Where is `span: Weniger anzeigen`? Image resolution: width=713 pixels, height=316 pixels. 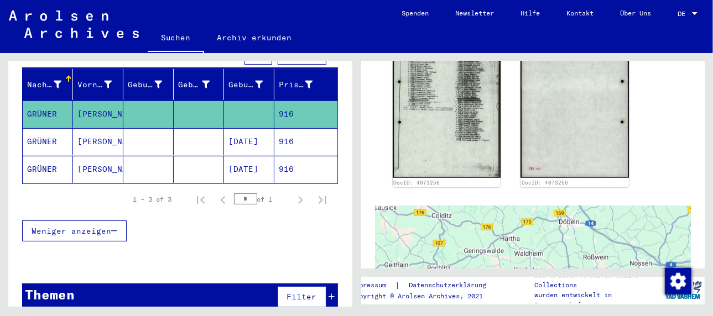
span: Weniger anzeigen is located at coordinates (71, 231).